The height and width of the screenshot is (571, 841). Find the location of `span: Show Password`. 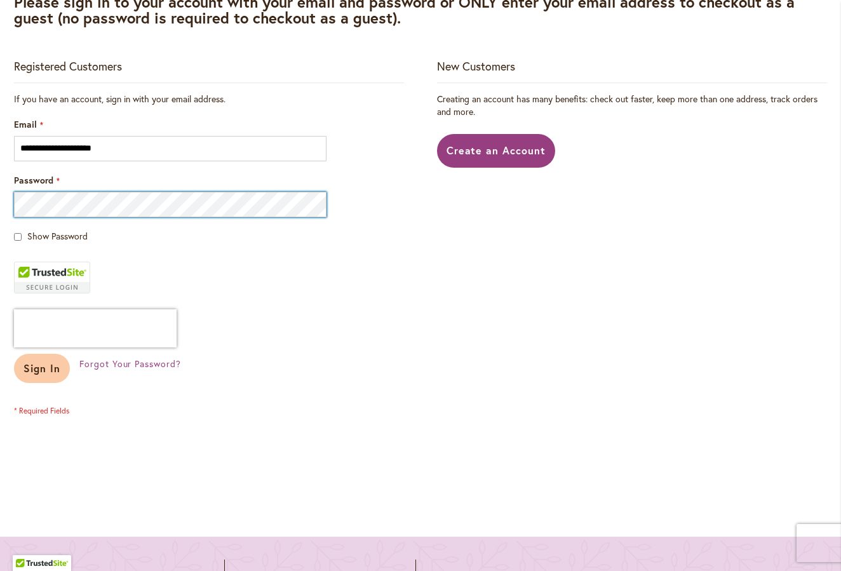

span: Show Password is located at coordinates (57, 236).